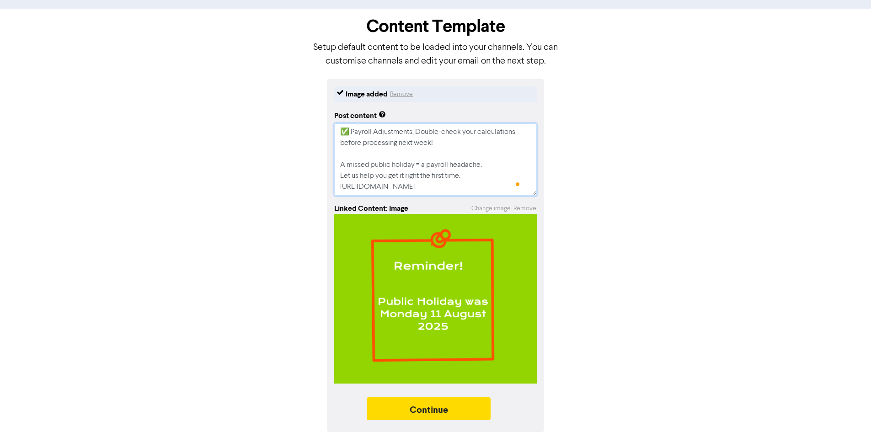  Describe the element at coordinates (360, 116) in the screenshot. I see `div: Post content` at that location.